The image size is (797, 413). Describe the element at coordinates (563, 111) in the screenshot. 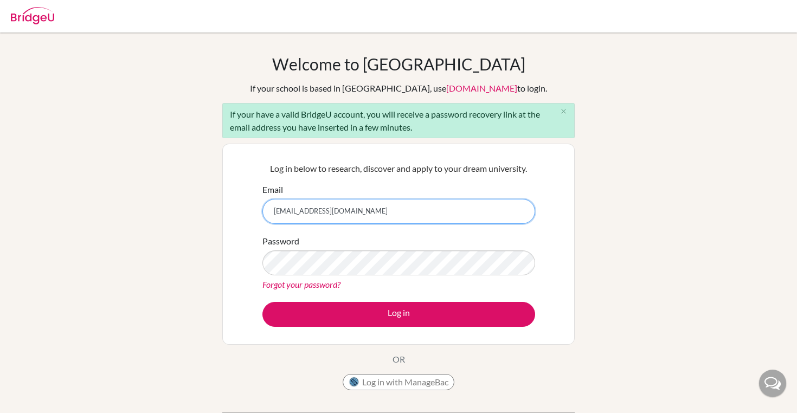

I see `i: close` at that location.